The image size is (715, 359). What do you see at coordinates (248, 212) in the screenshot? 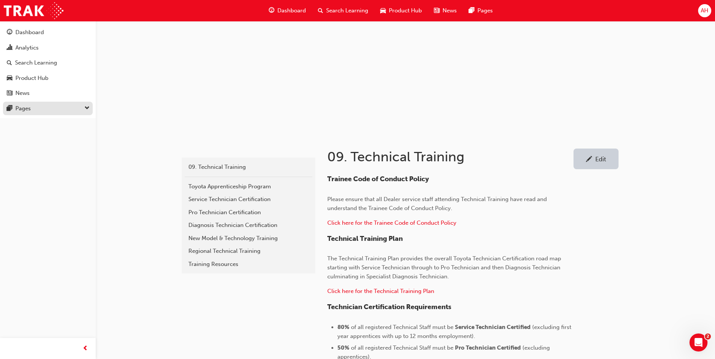
I see `div: Pro Technician Certification` at bounding box center [248, 212].